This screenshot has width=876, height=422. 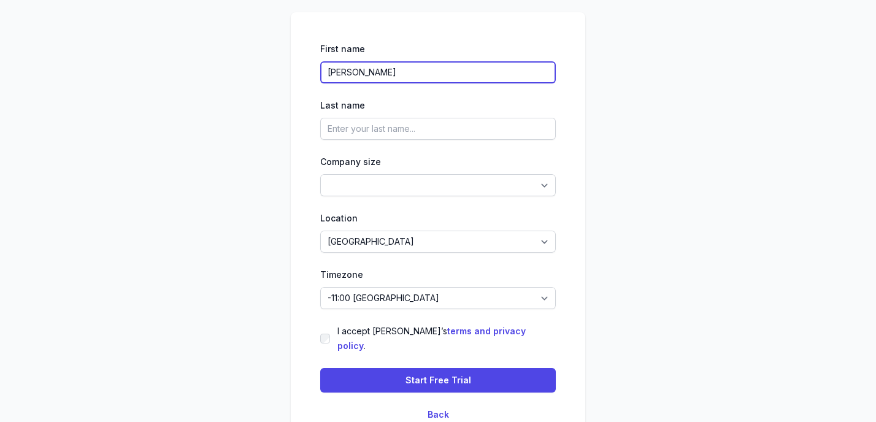 I want to click on div: Location, so click(x=438, y=219).